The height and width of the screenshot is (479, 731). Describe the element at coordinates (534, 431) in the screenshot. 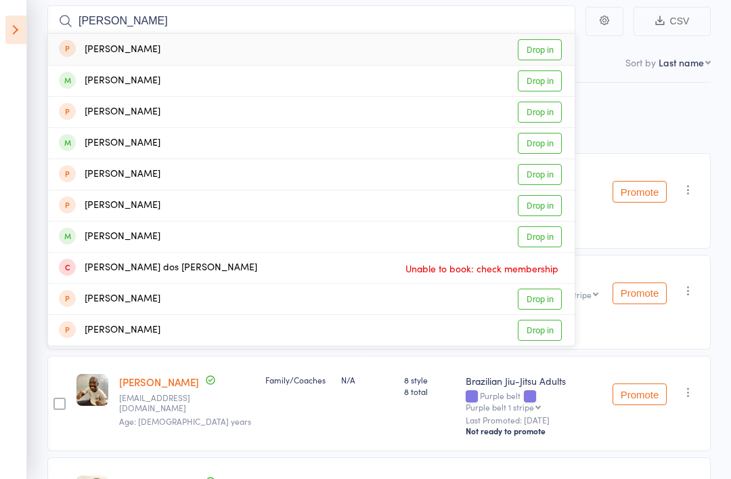

I see `div: Not ready to promote` at that location.